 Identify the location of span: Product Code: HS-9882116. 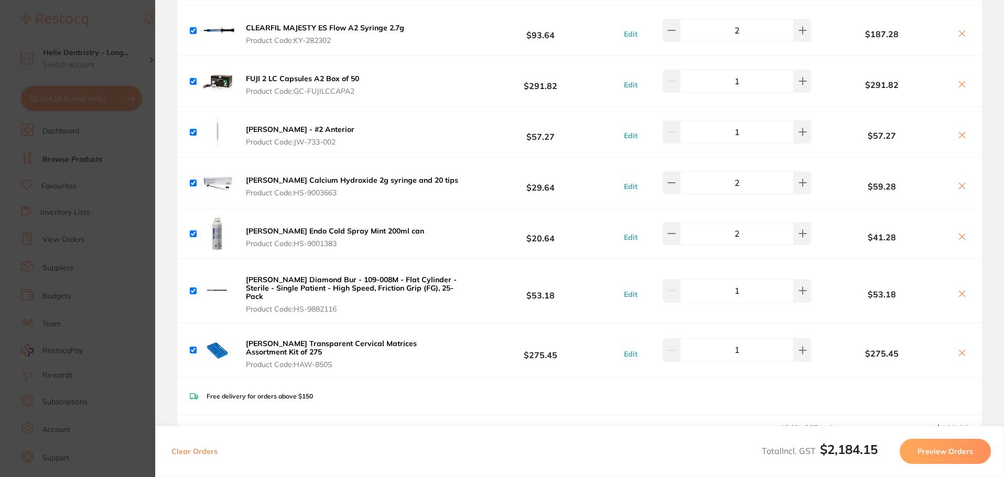
(352, 309).